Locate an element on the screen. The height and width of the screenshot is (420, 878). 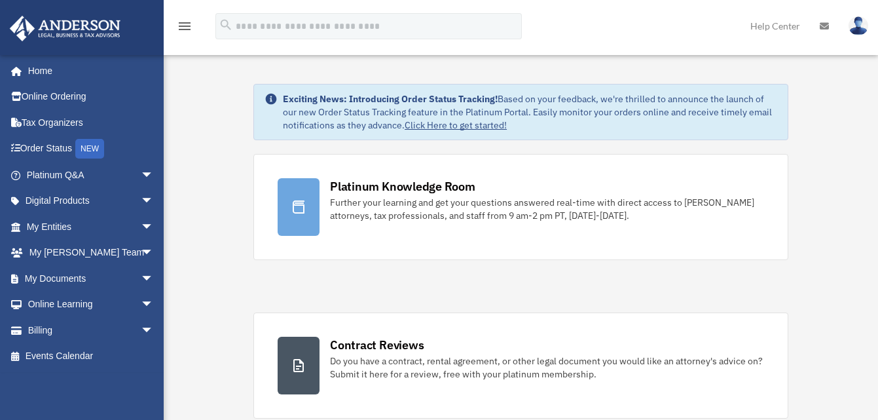
a: Digital Productsarrow_drop_down is located at coordinates (91, 201).